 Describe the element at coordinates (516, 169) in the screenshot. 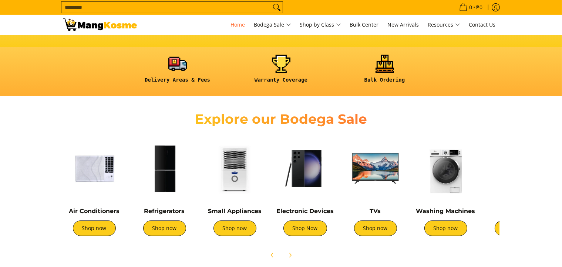

I see `a: Cookers` at that location.